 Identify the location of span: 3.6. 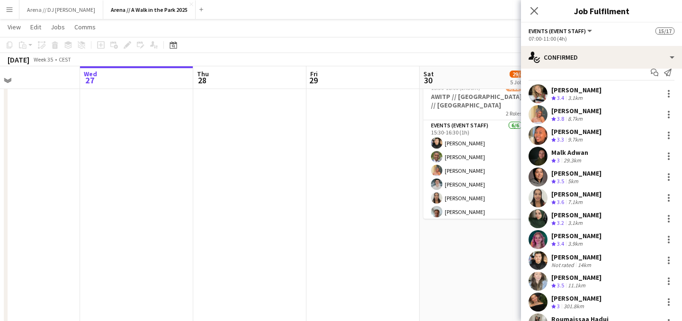
(561, 202).